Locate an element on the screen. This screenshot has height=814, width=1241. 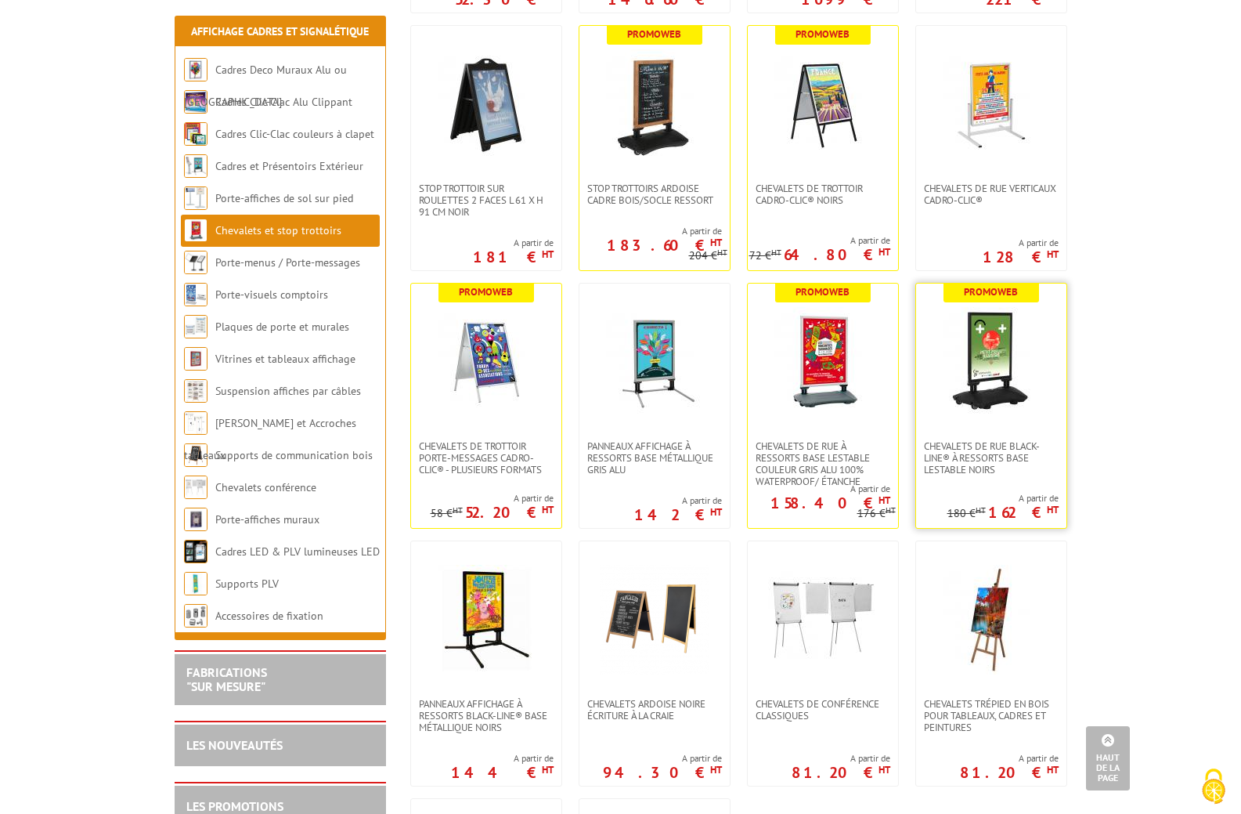
img: Porte-visuels comptoirs is located at coordinates (196, 294).